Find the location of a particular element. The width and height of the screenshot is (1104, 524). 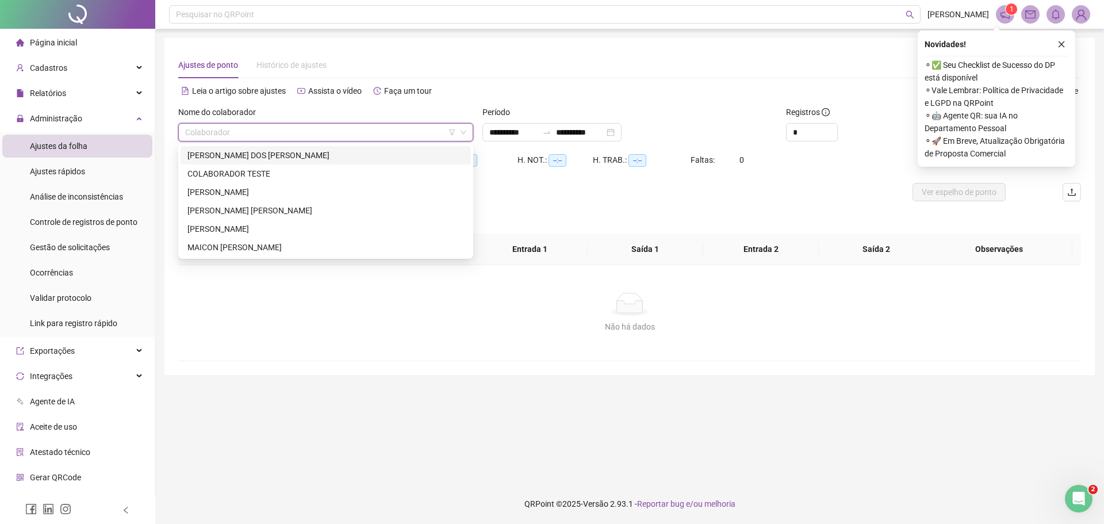

span: Aceite de uso is located at coordinates (53, 427).